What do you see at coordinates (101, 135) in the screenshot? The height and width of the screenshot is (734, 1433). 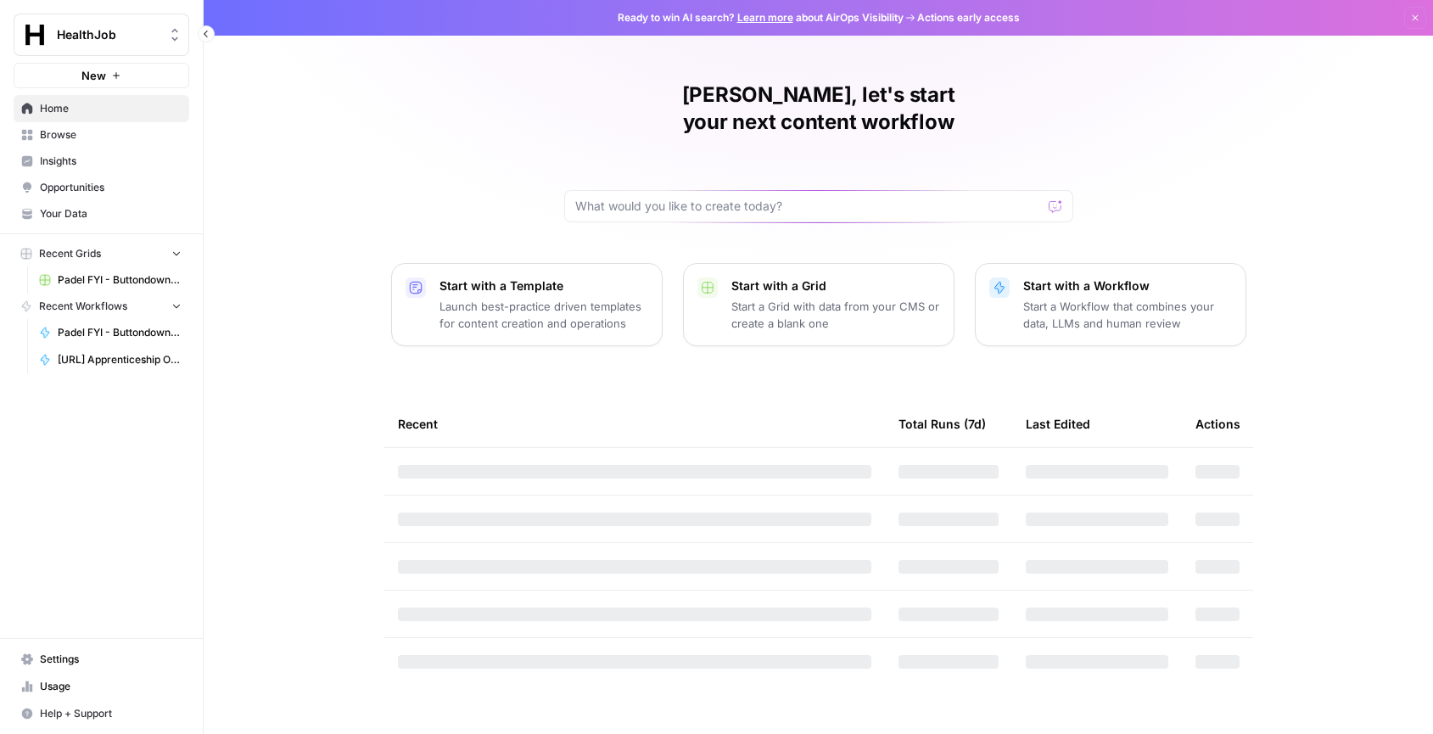 I see `a: Browse` at bounding box center [101, 135].